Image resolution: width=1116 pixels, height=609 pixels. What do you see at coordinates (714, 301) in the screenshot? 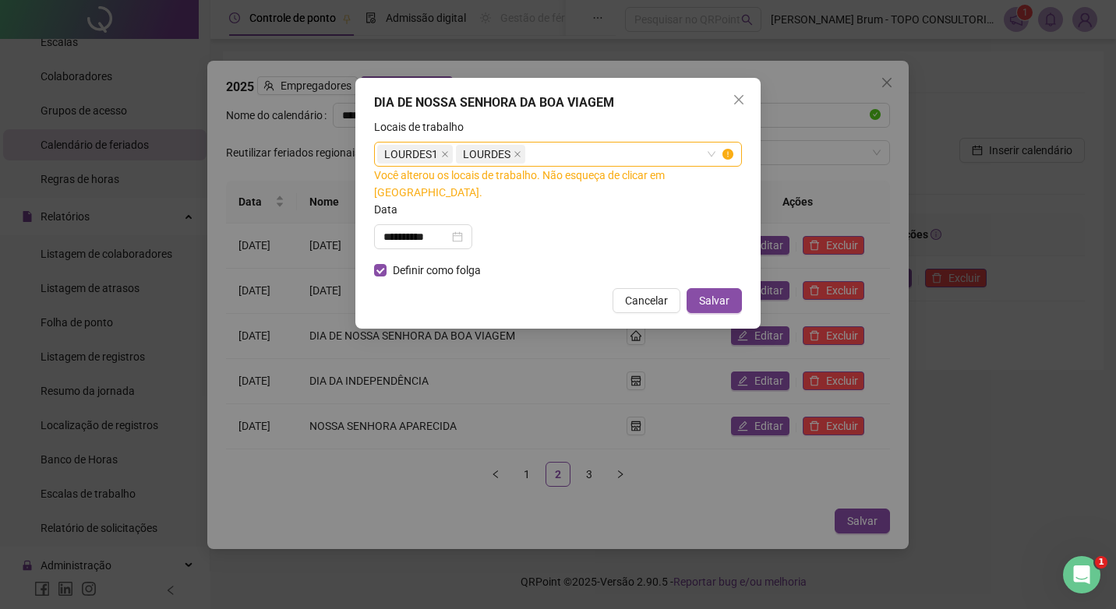
I see `span: Salvar` at bounding box center [714, 301].